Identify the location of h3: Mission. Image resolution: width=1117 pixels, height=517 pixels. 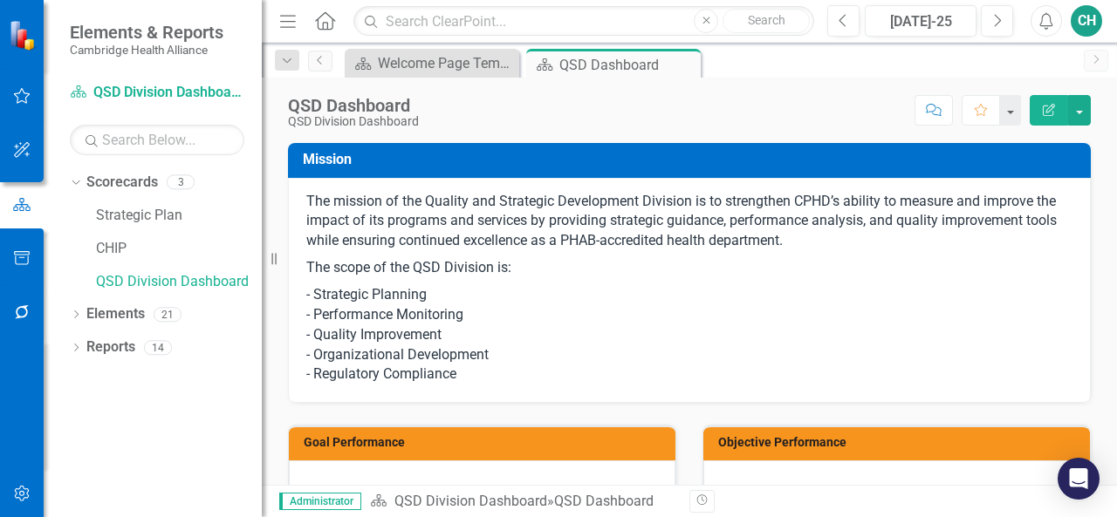
(692, 160).